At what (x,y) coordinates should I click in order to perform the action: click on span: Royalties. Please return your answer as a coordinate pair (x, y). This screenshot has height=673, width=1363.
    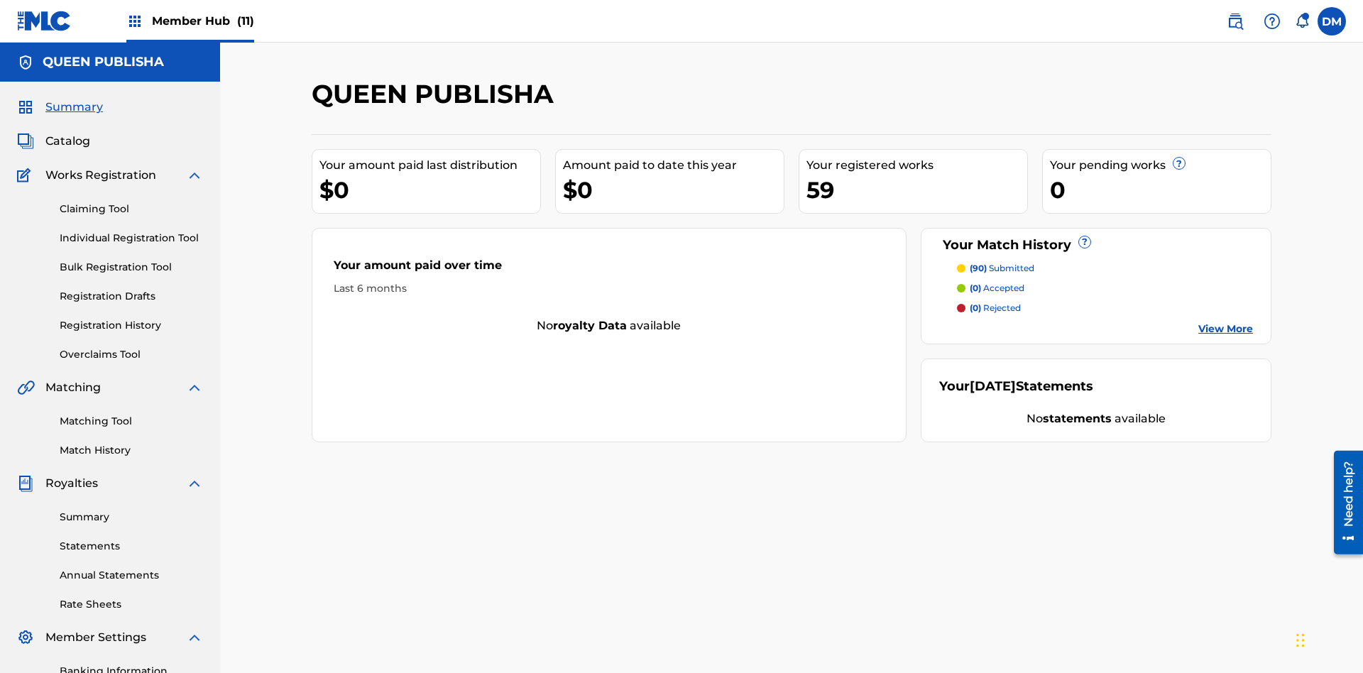
    Looking at the image, I should click on (72, 483).